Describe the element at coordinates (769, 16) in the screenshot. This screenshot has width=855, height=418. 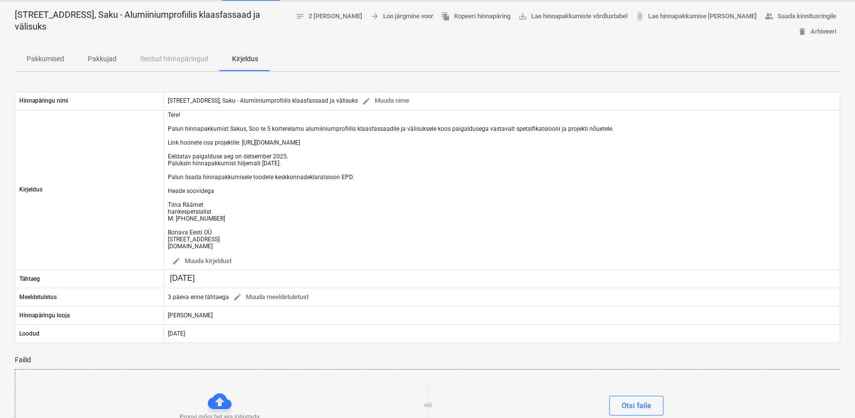
I see `span: people_alt` at that location.